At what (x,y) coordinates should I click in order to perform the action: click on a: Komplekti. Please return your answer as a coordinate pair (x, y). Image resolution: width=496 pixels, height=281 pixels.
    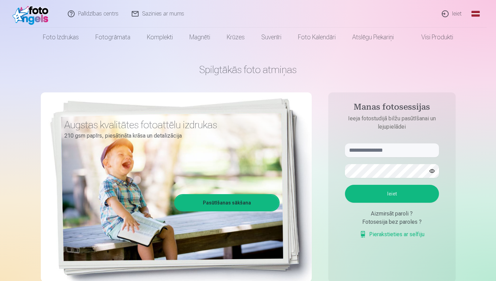
    Looking at the image, I should click on (160, 37).